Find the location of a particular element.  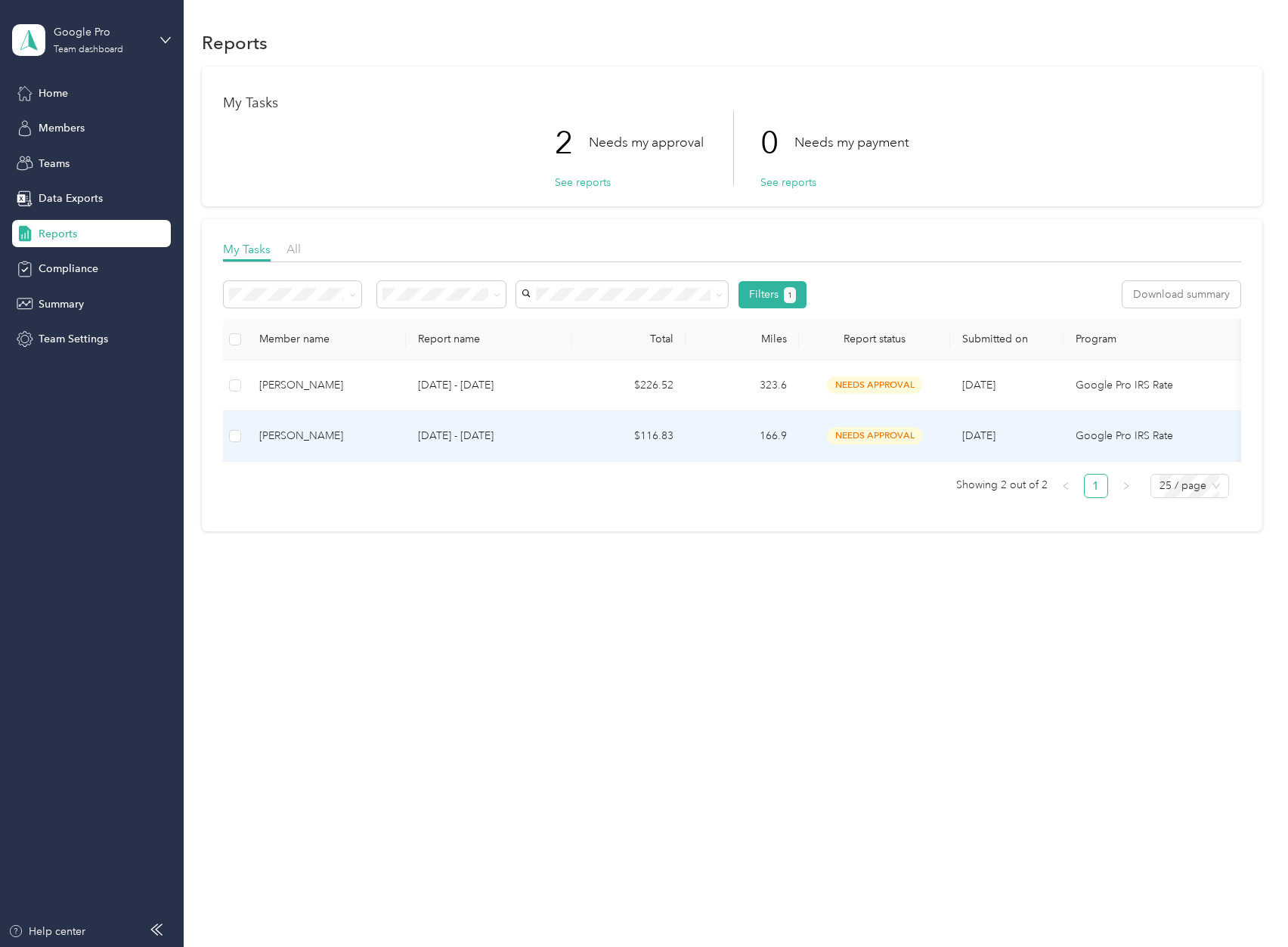

td: $116.83 is located at coordinates (629, 436).